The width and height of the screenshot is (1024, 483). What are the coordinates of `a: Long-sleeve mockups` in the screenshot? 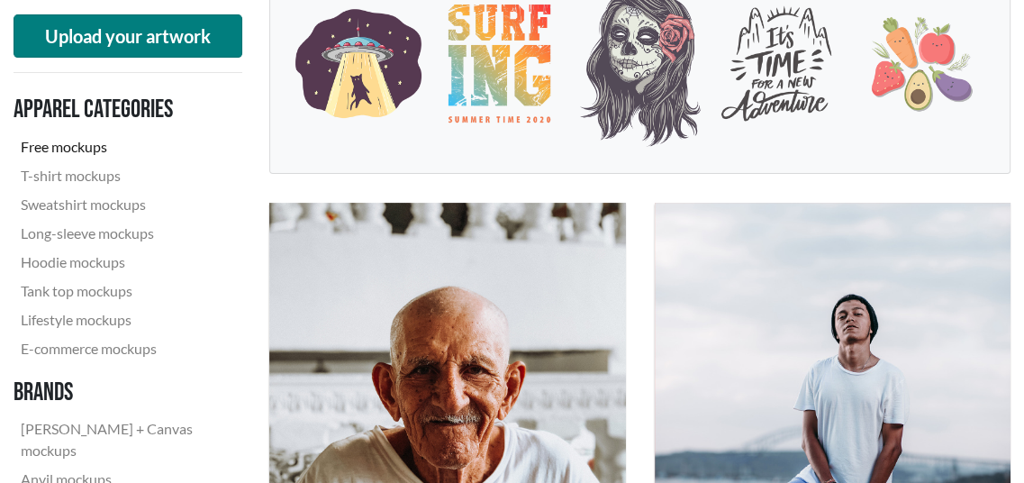 It's located at (121, 233).